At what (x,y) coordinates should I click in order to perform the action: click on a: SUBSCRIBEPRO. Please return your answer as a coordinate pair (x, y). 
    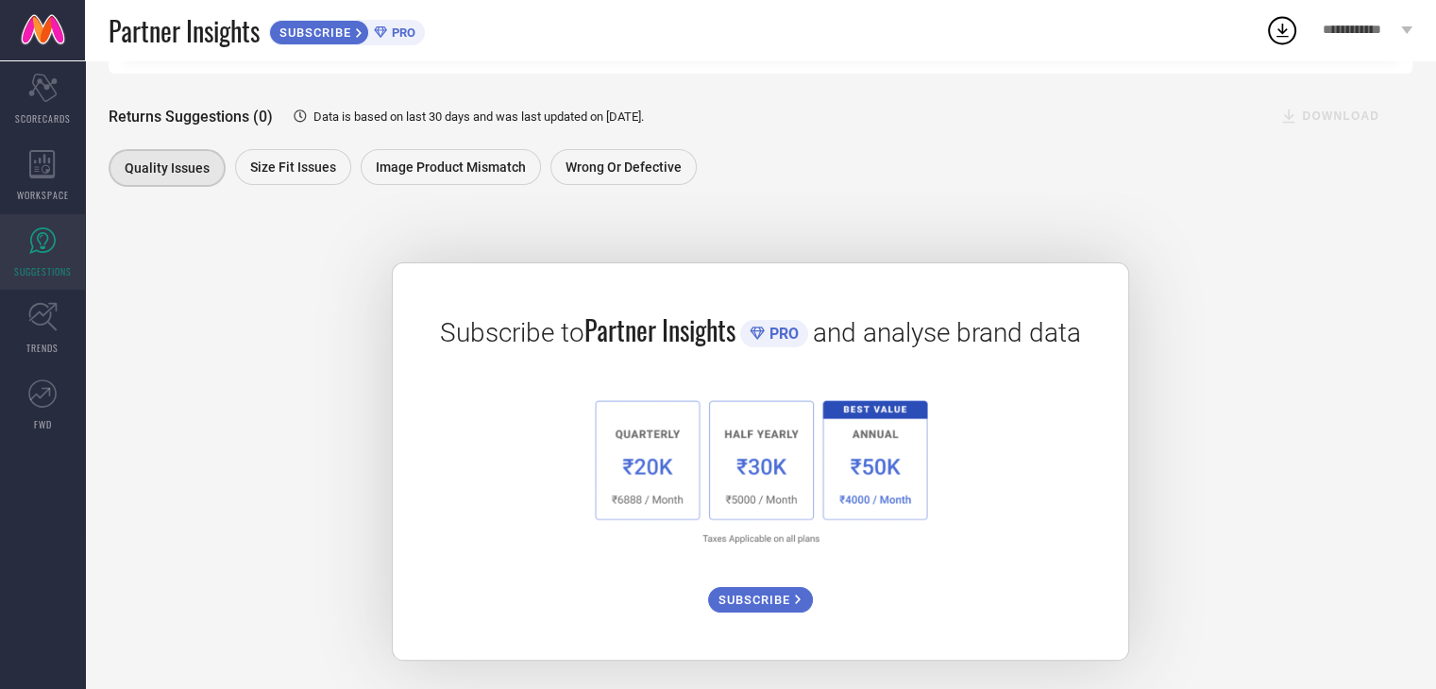
    Looking at the image, I should click on (346, 30).